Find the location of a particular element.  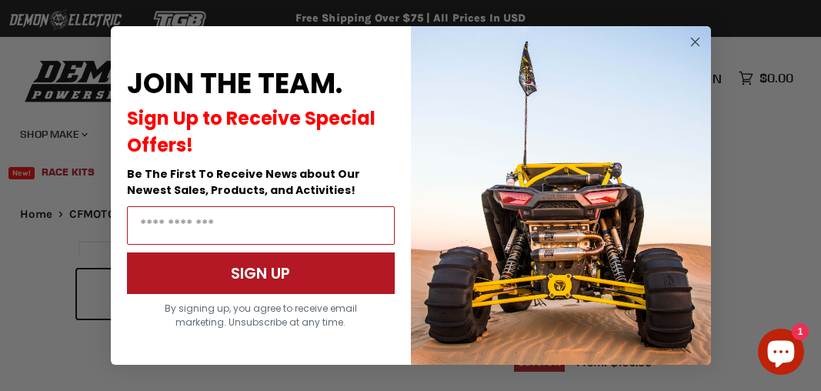

img: a9095488-b6e7-41ba-879d-588abfab540b.jpeg is located at coordinates (561, 195).